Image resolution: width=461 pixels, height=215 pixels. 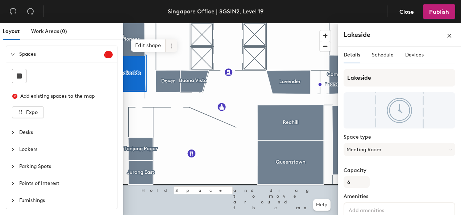 What do you see at coordinates (322, 205) in the screenshot?
I see `button: Help` at bounding box center [322, 205].